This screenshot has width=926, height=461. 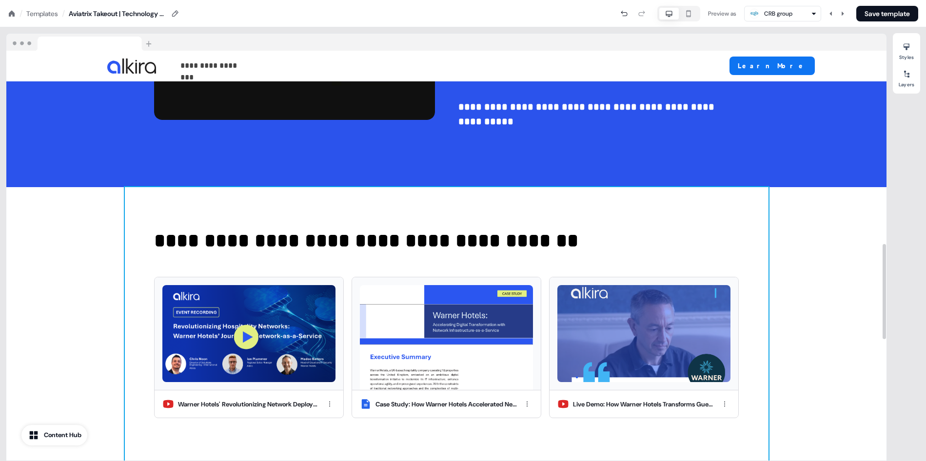 I want to click on button: CRB group, so click(x=783, y=14).